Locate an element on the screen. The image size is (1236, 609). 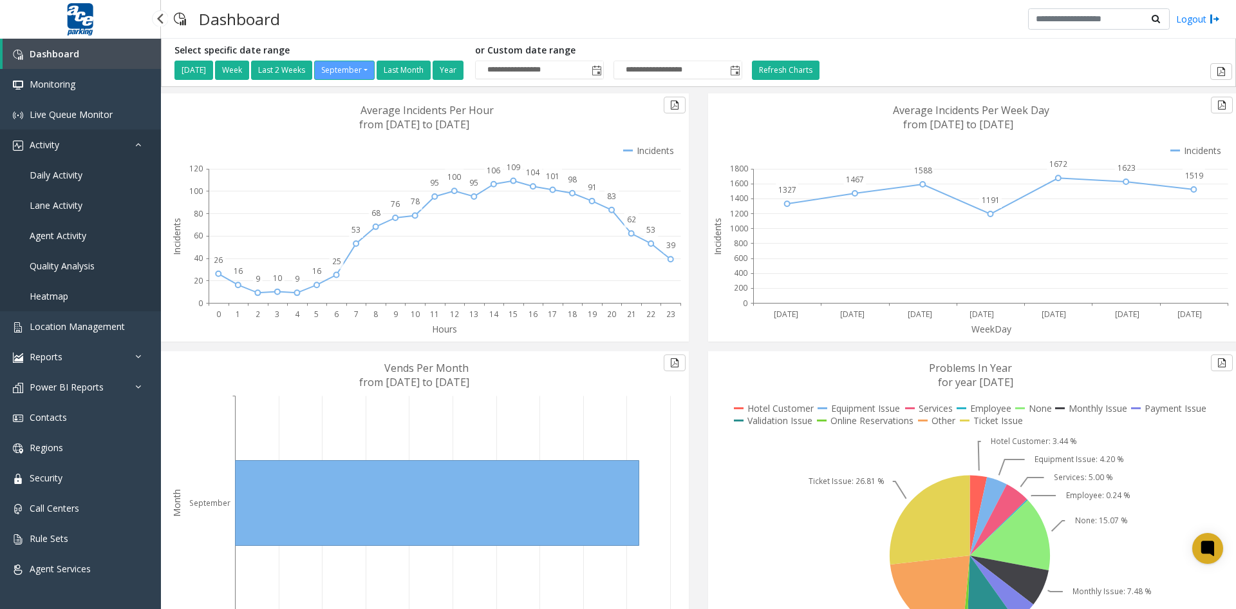
text: 12 is located at coordinates (455, 314).